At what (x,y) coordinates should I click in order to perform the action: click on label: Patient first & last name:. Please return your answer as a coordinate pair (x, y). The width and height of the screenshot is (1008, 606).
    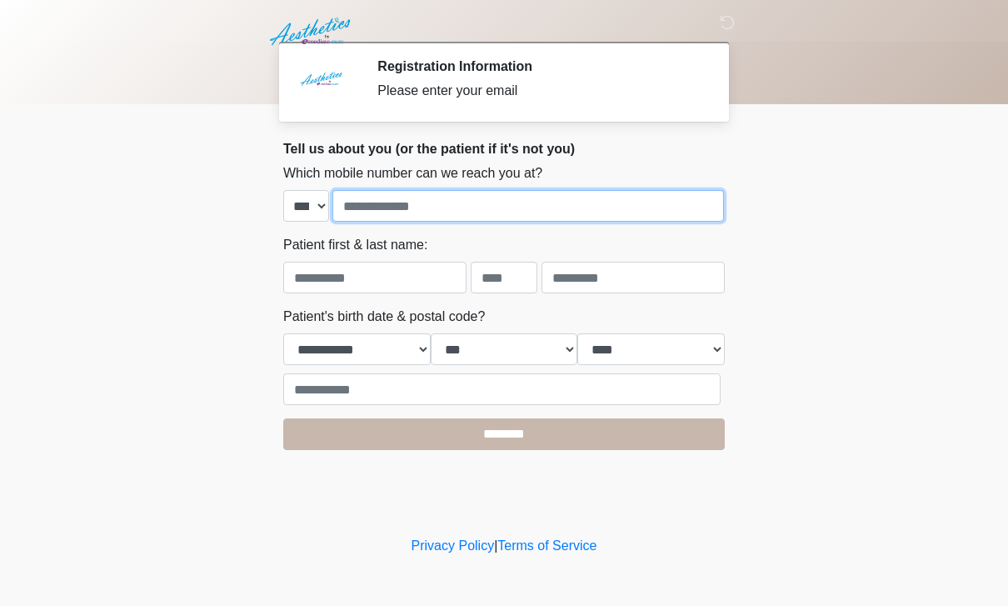
    Looking at the image, I should click on (355, 245).